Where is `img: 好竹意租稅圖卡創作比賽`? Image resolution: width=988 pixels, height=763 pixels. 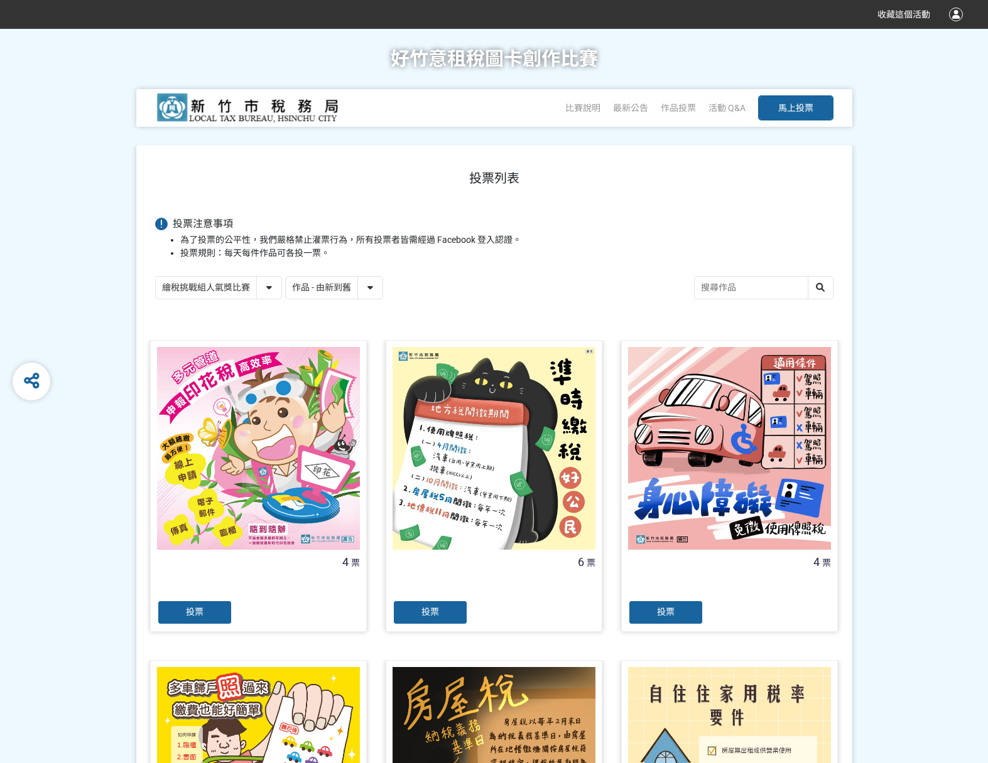 img: 好竹意租稅圖卡創作比賽 is located at coordinates (249, 108).